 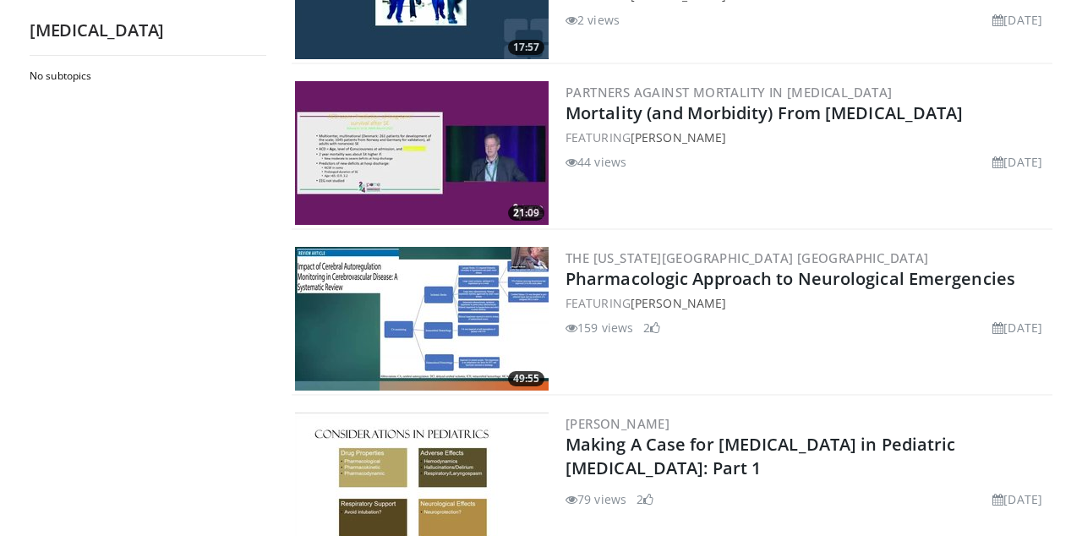 I want to click on li: 159 views, so click(x=599, y=327).